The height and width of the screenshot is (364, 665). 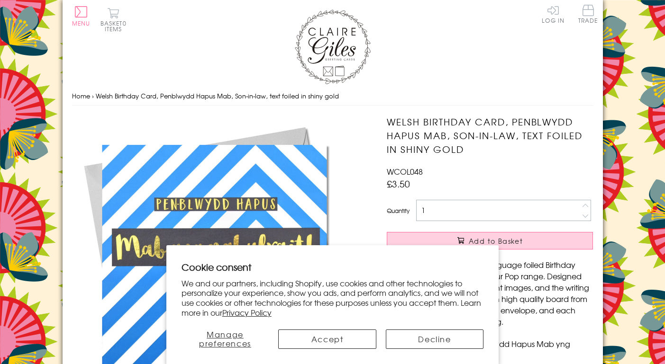 What do you see at coordinates (225, 339) in the screenshot?
I see `button: Manage preferences` at bounding box center [225, 339].